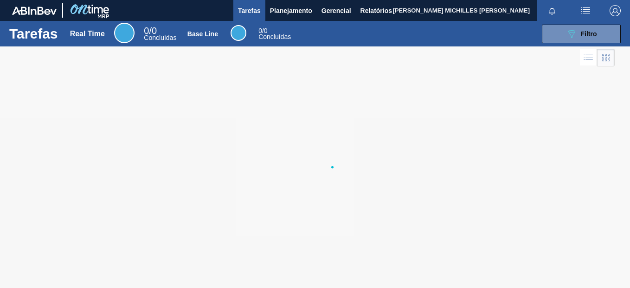 The image size is (630, 288). I want to click on span: Relatórios, so click(376, 11).